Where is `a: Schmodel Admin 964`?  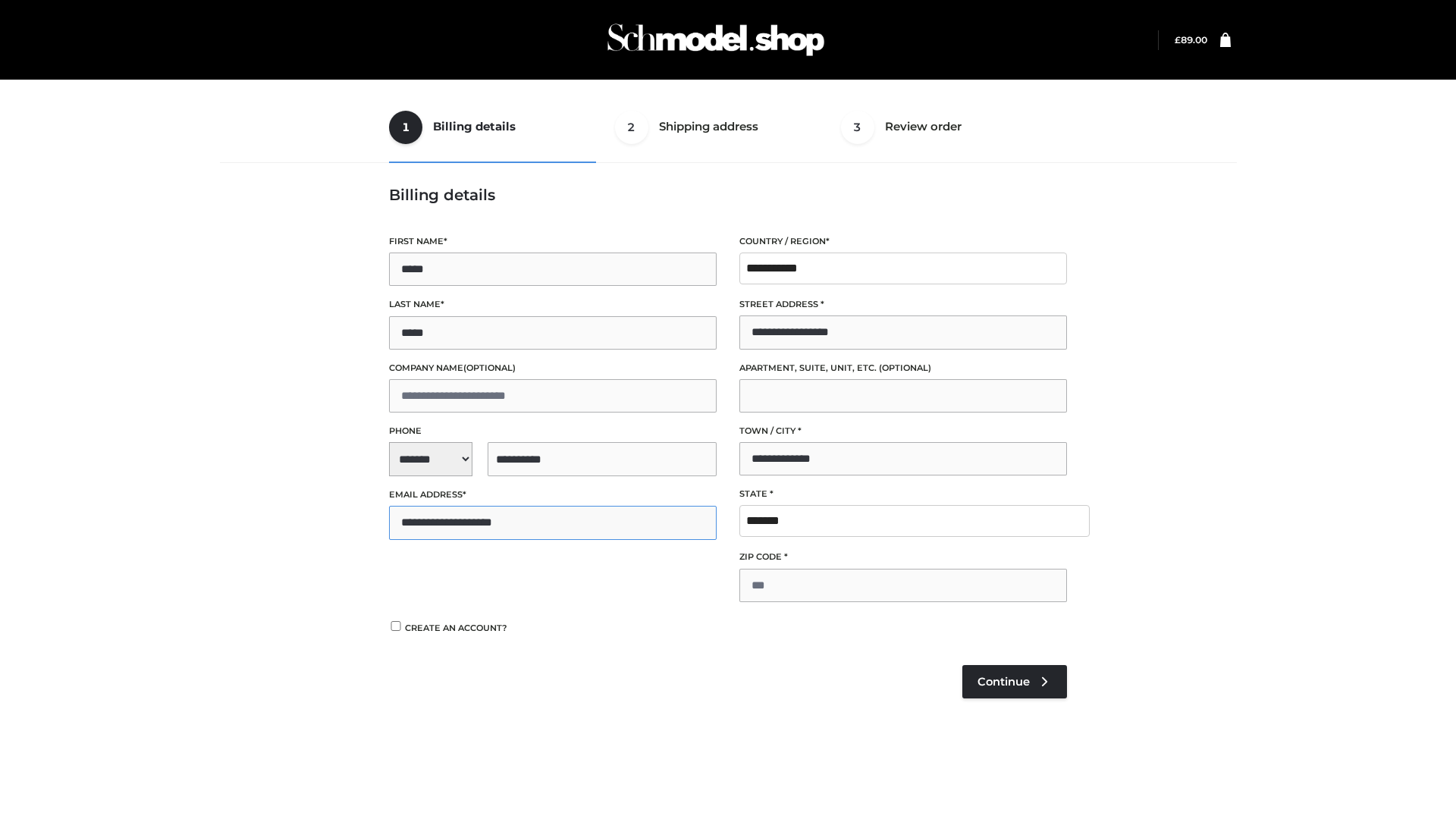 a: Schmodel Admin 964 is located at coordinates (716, 39).